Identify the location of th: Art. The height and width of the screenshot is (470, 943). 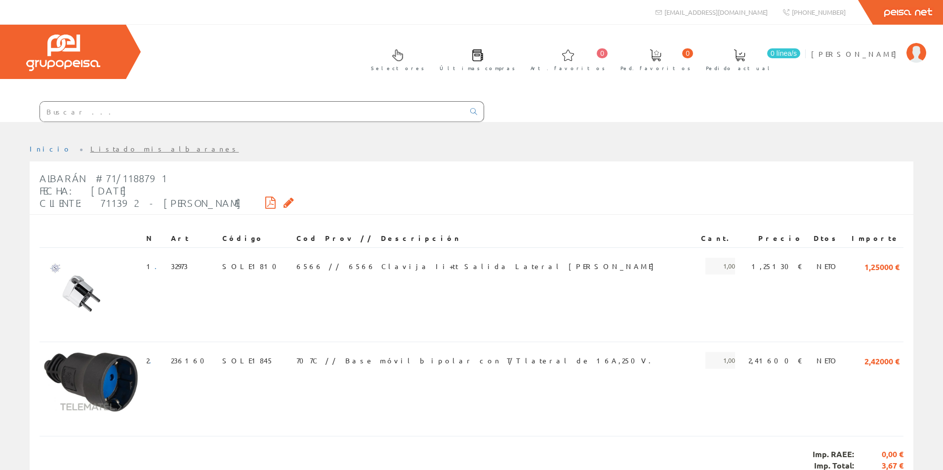
(193, 238).